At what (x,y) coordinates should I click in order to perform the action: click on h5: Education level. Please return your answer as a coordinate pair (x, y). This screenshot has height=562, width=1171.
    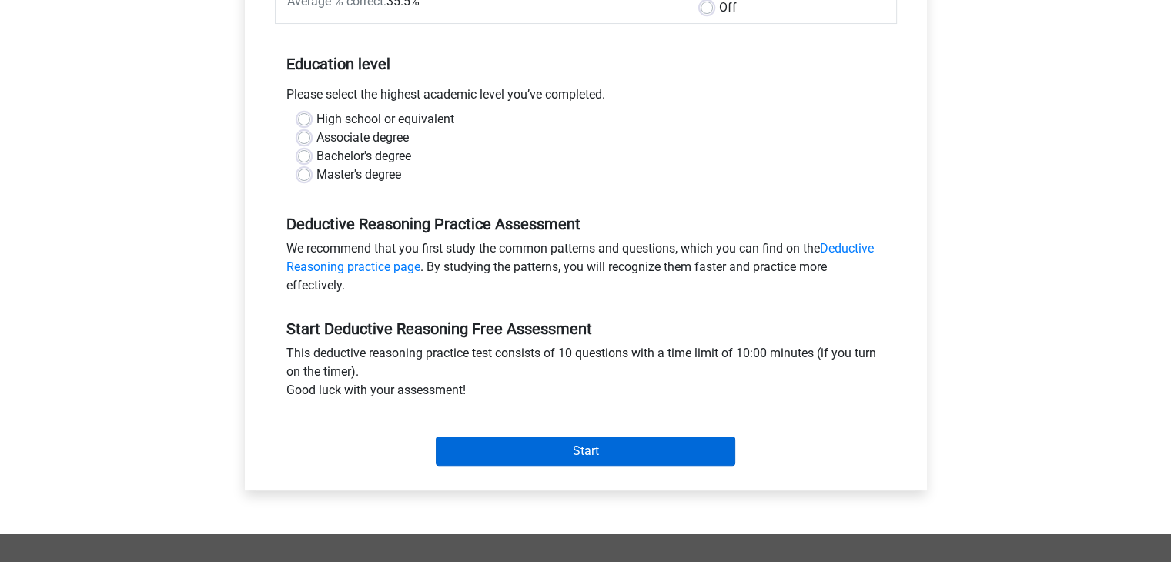
    Looking at the image, I should click on (586, 64).